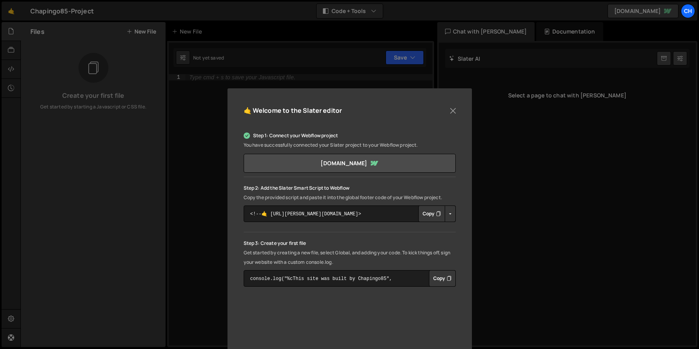 This screenshot has height=349, width=699. Describe the element at coordinates (453, 111) in the screenshot. I see `button: Close` at that location.